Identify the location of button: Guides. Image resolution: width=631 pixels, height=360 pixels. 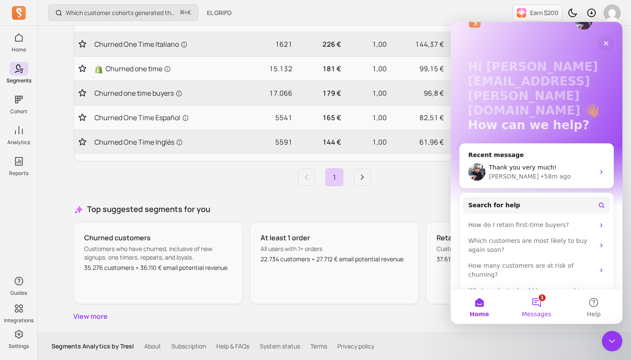
(19, 285).